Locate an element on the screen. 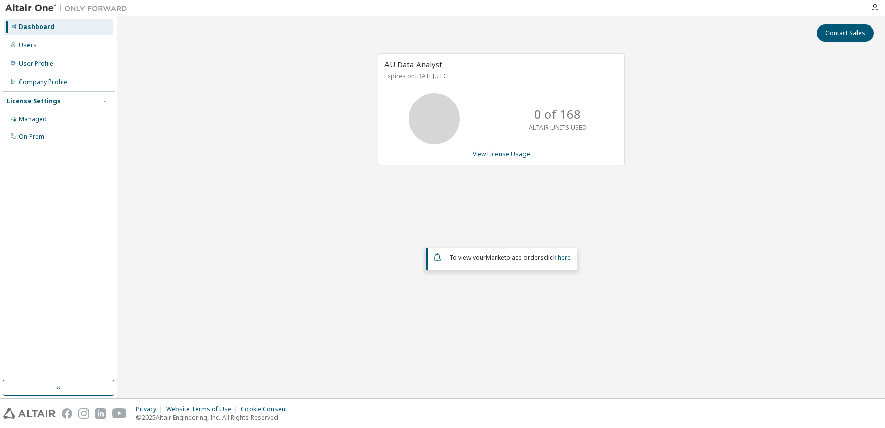 This screenshot has width=885, height=428. button: Contact Sales is located at coordinates (845, 33).